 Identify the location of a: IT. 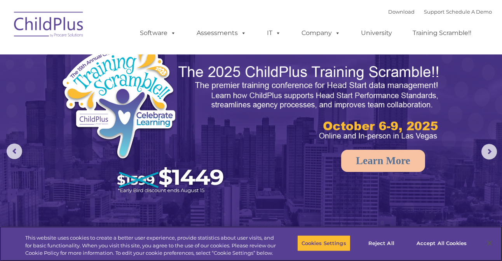
(274, 33).